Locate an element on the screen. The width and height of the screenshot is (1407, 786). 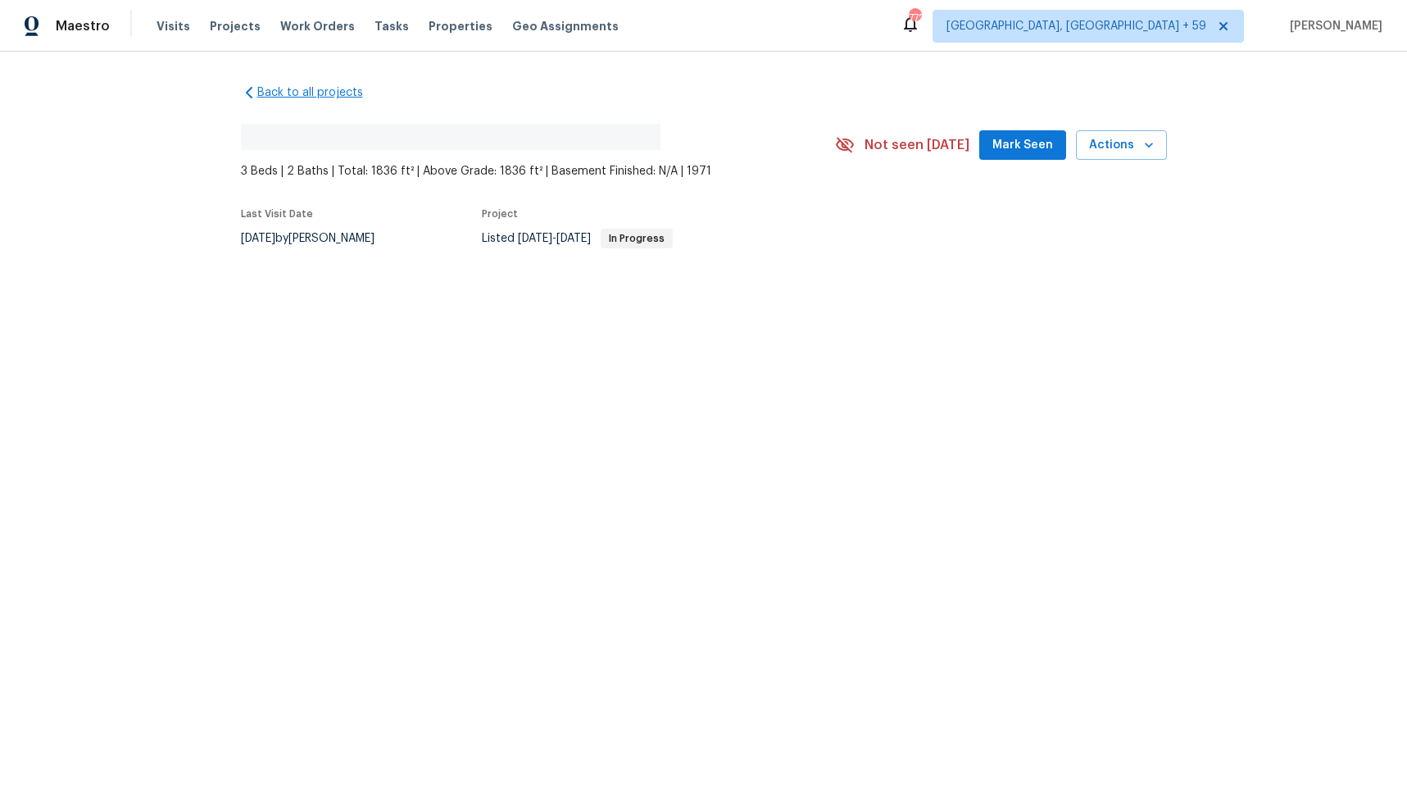
span: In Progress is located at coordinates (637, 238).